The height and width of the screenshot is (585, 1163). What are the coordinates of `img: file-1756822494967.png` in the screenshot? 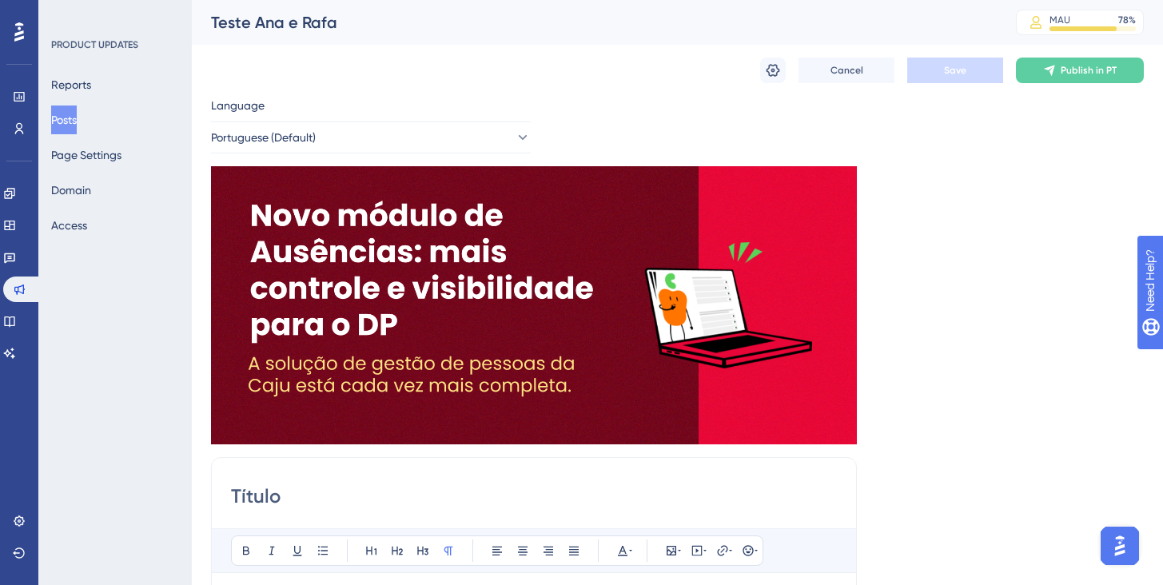 It's located at (534, 305).